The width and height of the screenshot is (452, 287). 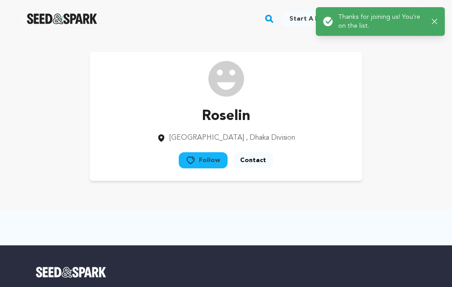 I want to click on a: Follow, so click(x=203, y=160).